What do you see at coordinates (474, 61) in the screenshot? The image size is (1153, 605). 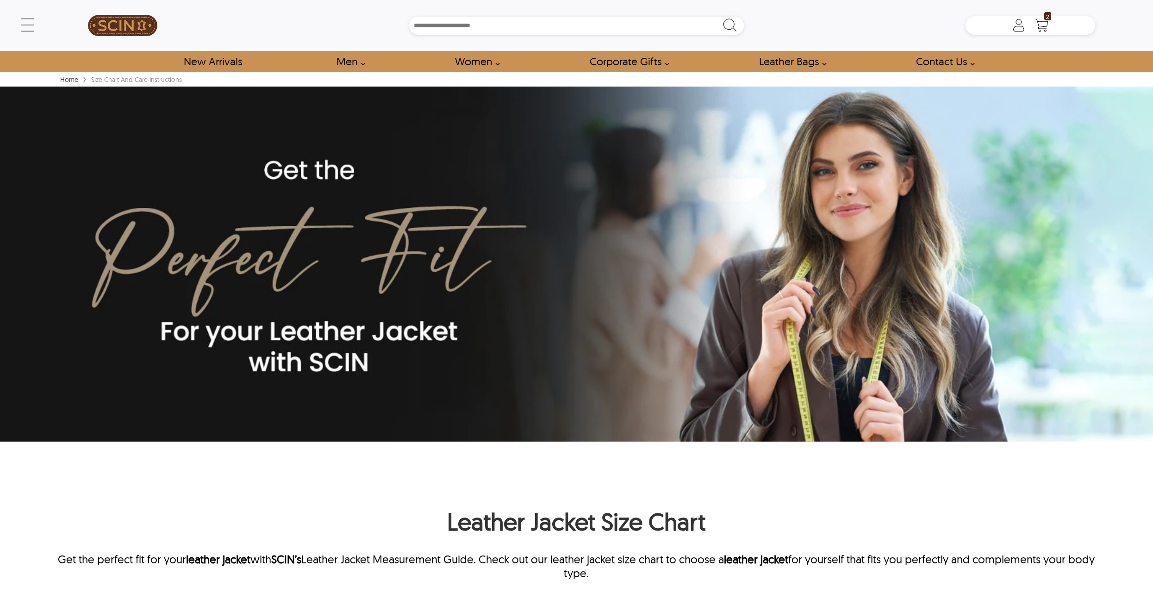 I see `a: Shop Women Leather Jackets` at bounding box center [474, 61].